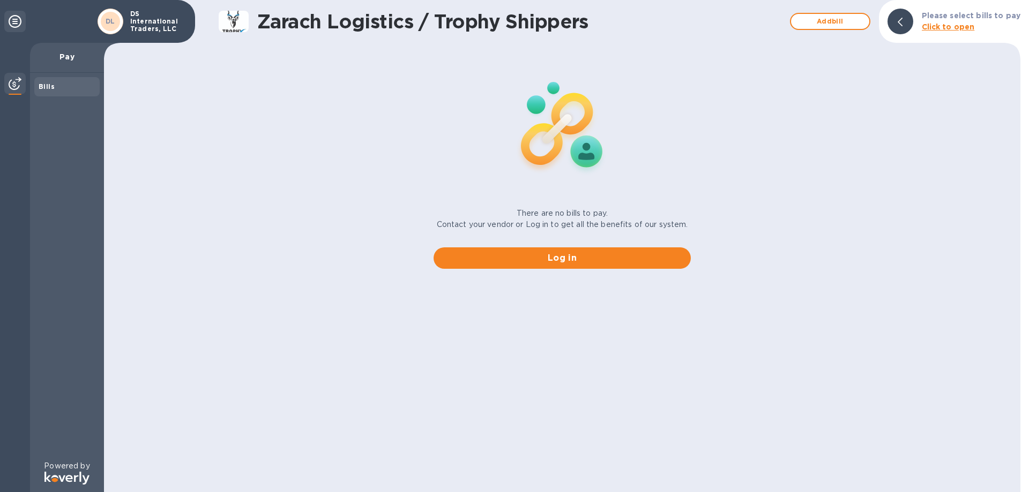 Image resolution: width=1029 pixels, height=492 pixels. Describe the element at coordinates (562, 258) in the screenshot. I see `span: Log in` at that location.